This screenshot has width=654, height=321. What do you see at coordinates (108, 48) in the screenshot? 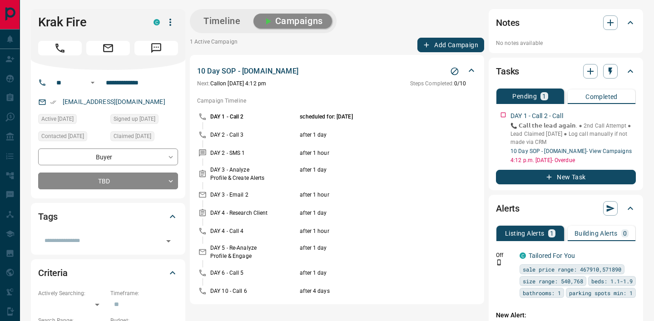
I see `span: Email` at bounding box center [108, 48].